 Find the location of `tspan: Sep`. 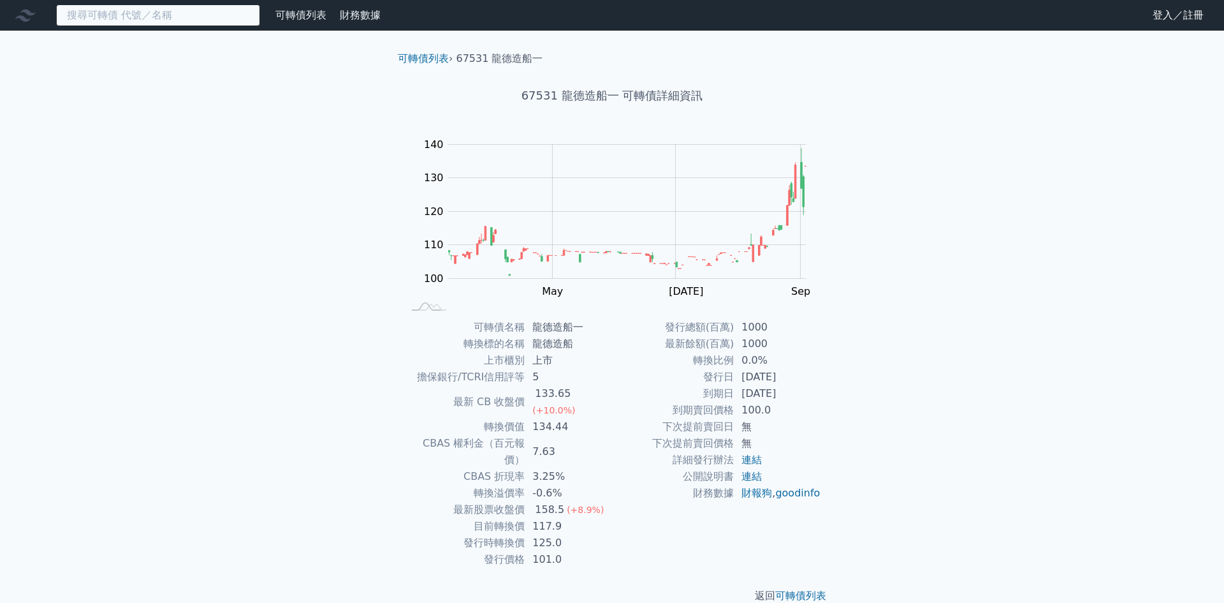

tspan: Sep is located at coordinates (801, 291).